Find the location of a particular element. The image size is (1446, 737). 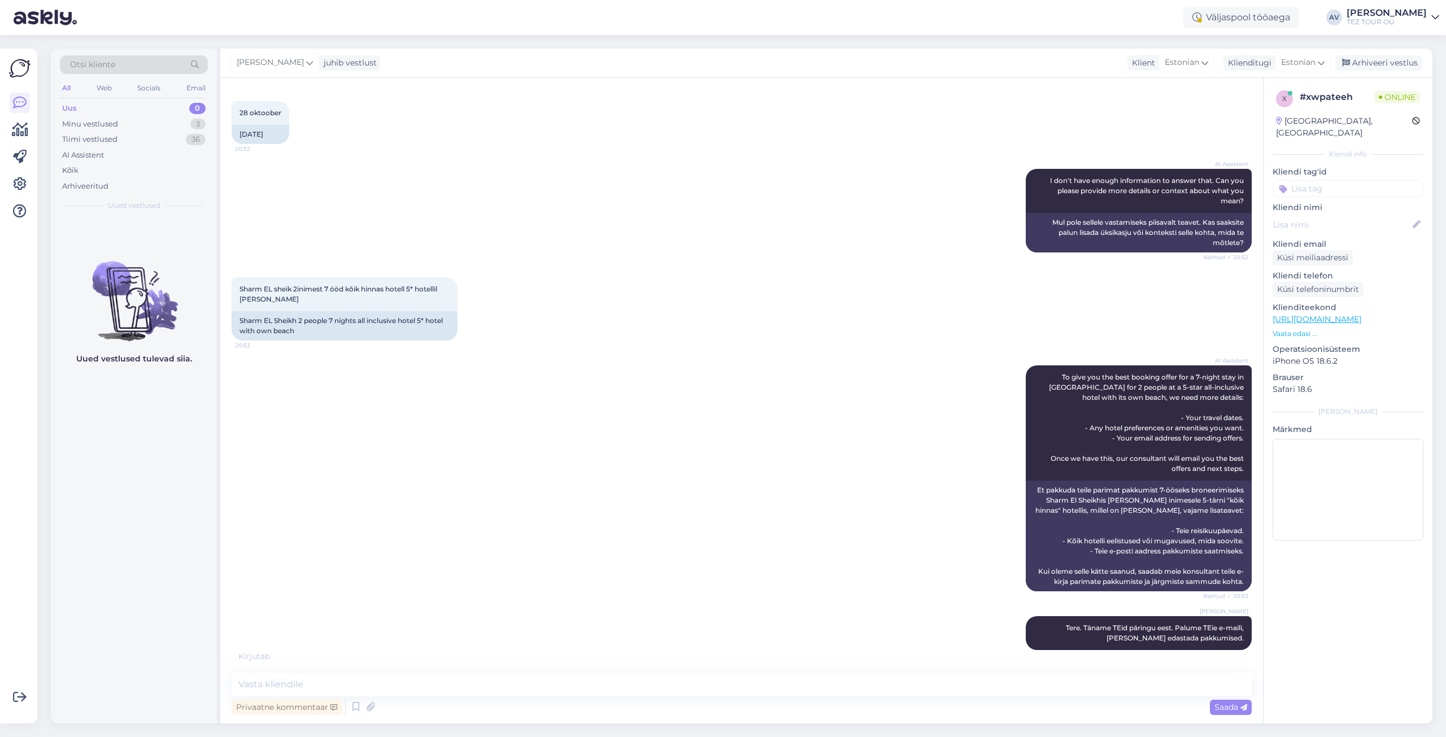

span: Nähtud ✓ 20:52 is located at coordinates (1225, 257).